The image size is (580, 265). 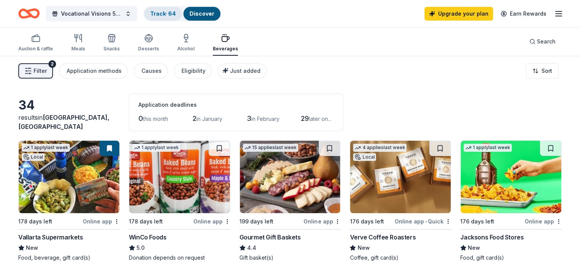 I want to click on button: Beverages, so click(x=225, y=43).